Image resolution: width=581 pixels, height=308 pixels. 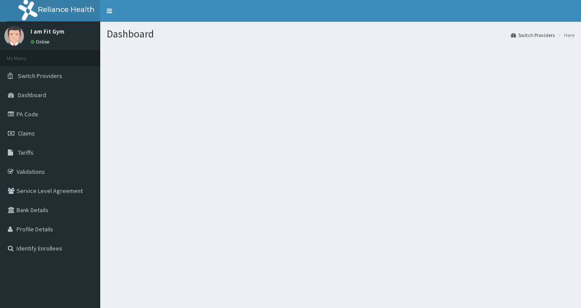 What do you see at coordinates (26, 133) in the screenshot?
I see `span: Claims` at bounding box center [26, 133].